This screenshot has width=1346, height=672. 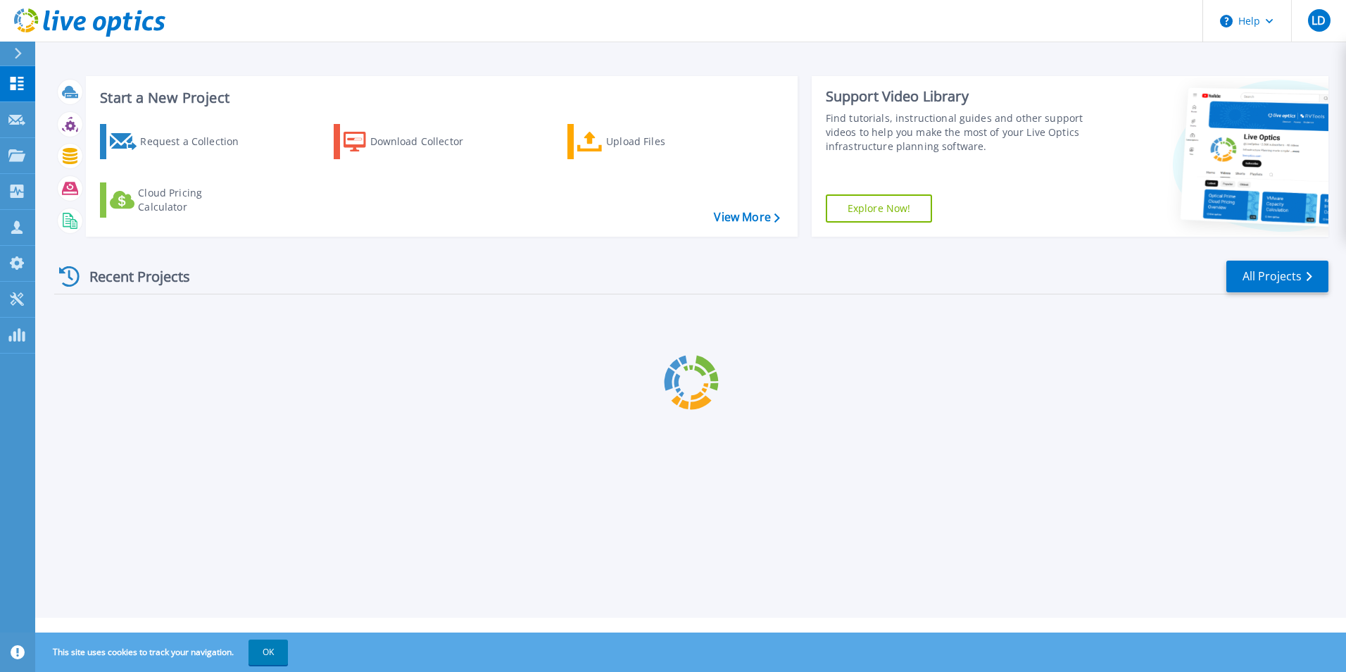 What do you see at coordinates (163, 652) in the screenshot?
I see `span: This site uses cookies to track your navigation.` at bounding box center [163, 652].